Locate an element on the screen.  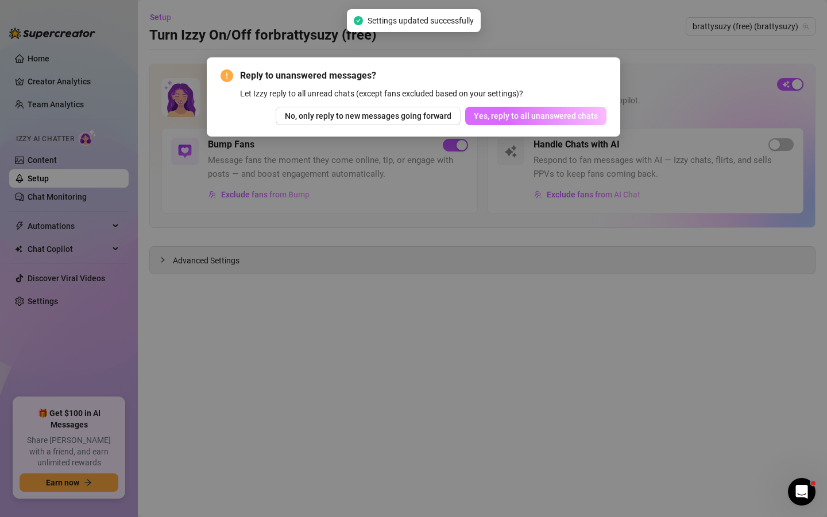
span: No, only reply to new messages going forward is located at coordinates (368, 116).